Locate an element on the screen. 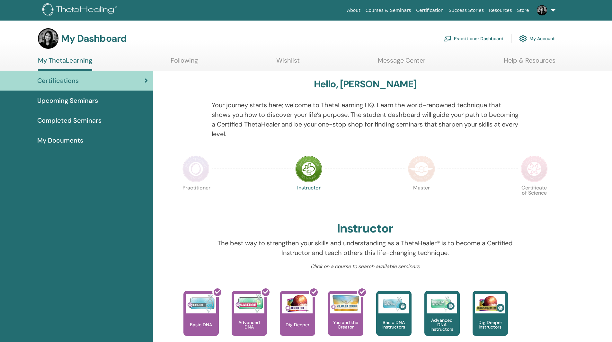 The height and width of the screenshot is (342, 612). p: Practitioner is located at coordinates (196, 199).